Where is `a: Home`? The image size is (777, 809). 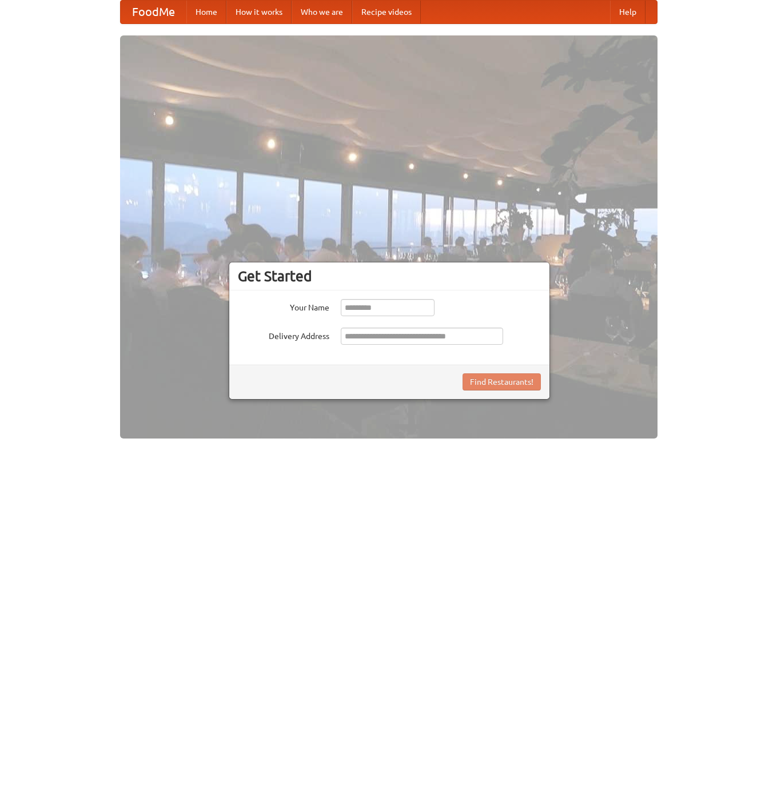 a: Home is located at coordinates (206, 12).